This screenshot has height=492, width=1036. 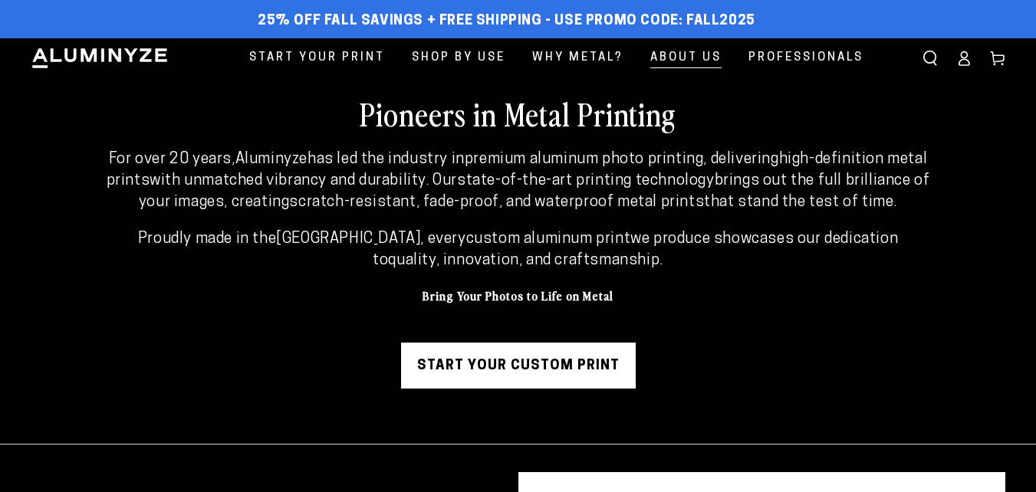 What do you see at coordinates (100, 58) in the screenshot?
I see `img: Aluminyze` at bounding box center [100, 58].